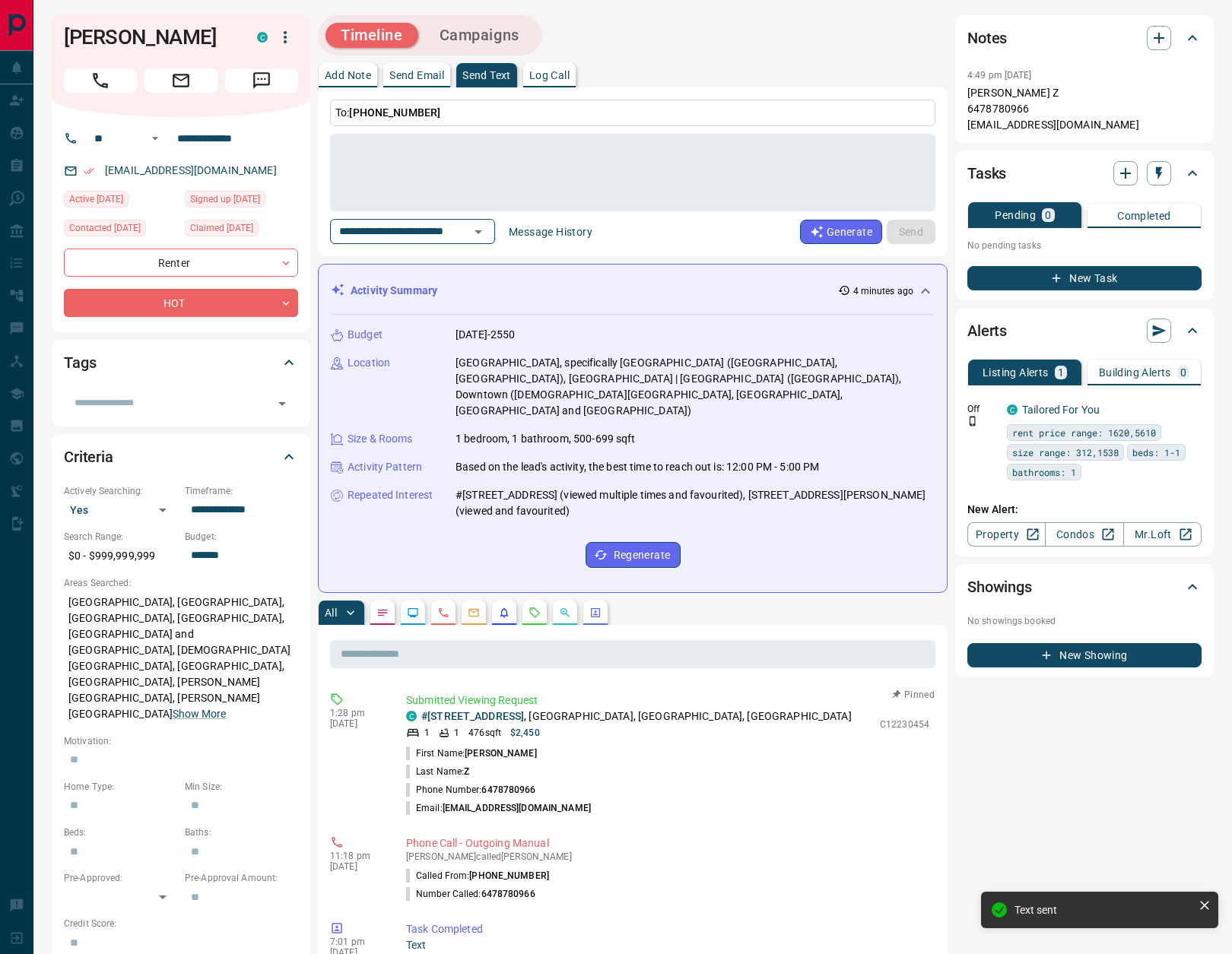 This screenshot has width=1232, height=954. What do you see at coordinates (973, 421) in the screenshot?
I see `svg: Push Notification Only` at bounding box center [973, 421].